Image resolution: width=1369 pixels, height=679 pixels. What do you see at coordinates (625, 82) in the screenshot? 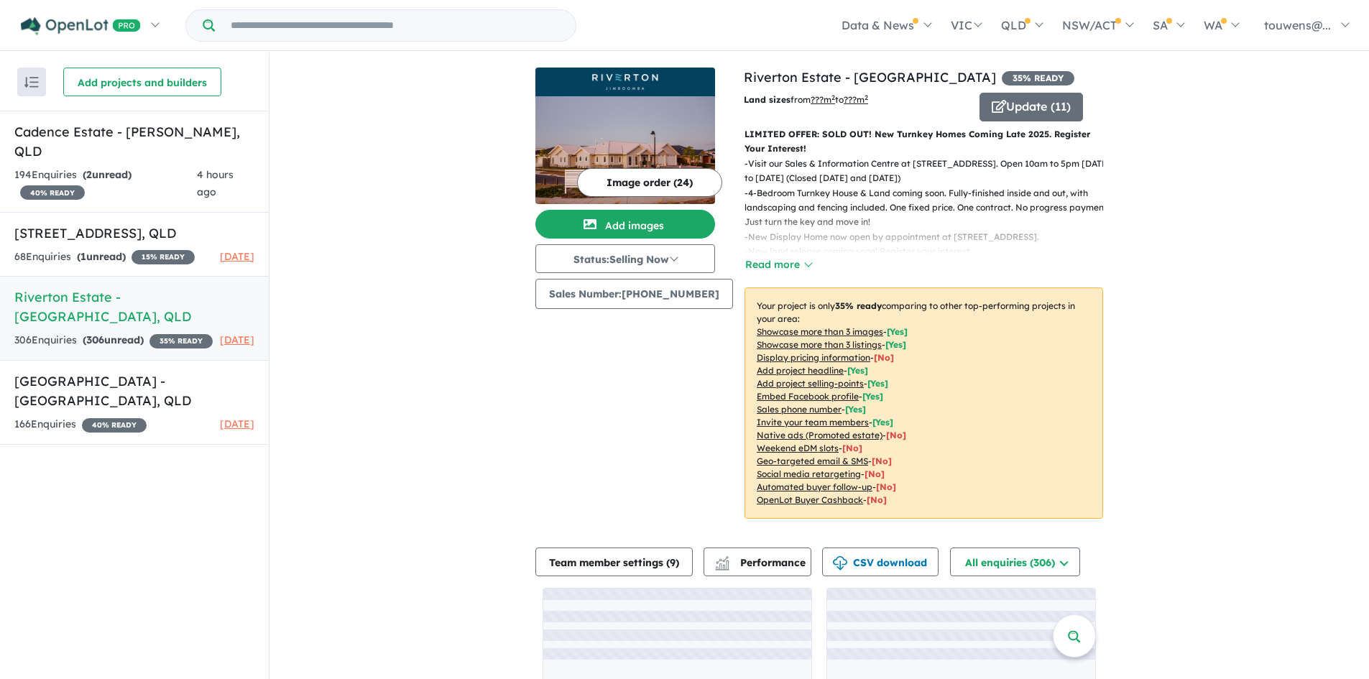
I see `img: Riverton Estate - Jimboomba Logo` at bounding box center [625, 82].